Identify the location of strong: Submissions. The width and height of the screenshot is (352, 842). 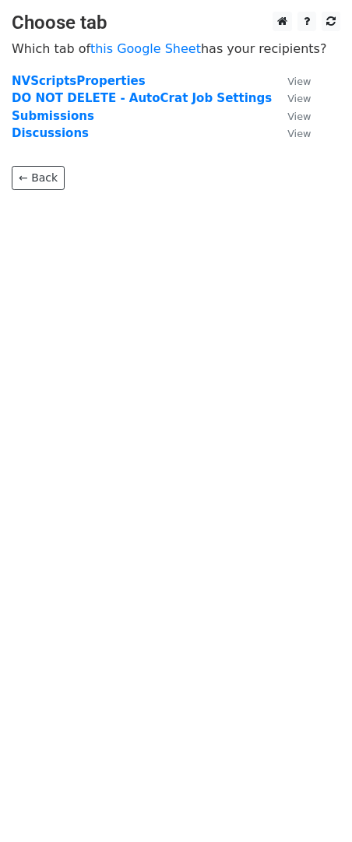
(53, 116).